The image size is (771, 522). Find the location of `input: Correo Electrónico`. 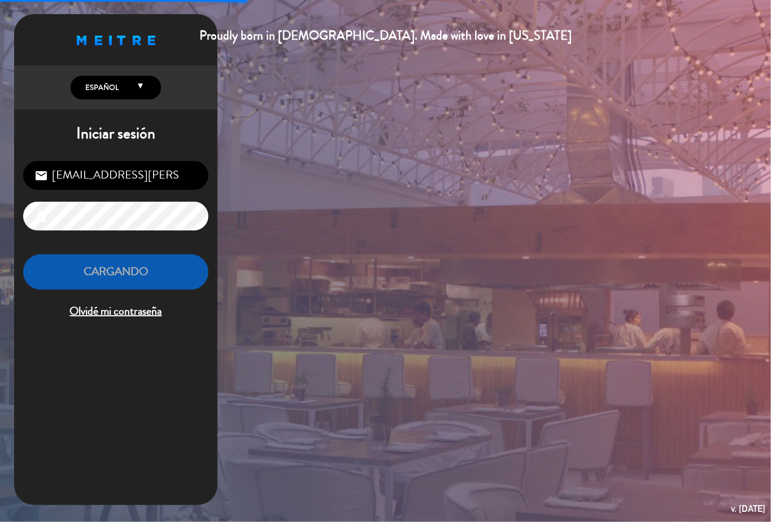

input: Correo Electrónico is located at coordinates (116, 175).